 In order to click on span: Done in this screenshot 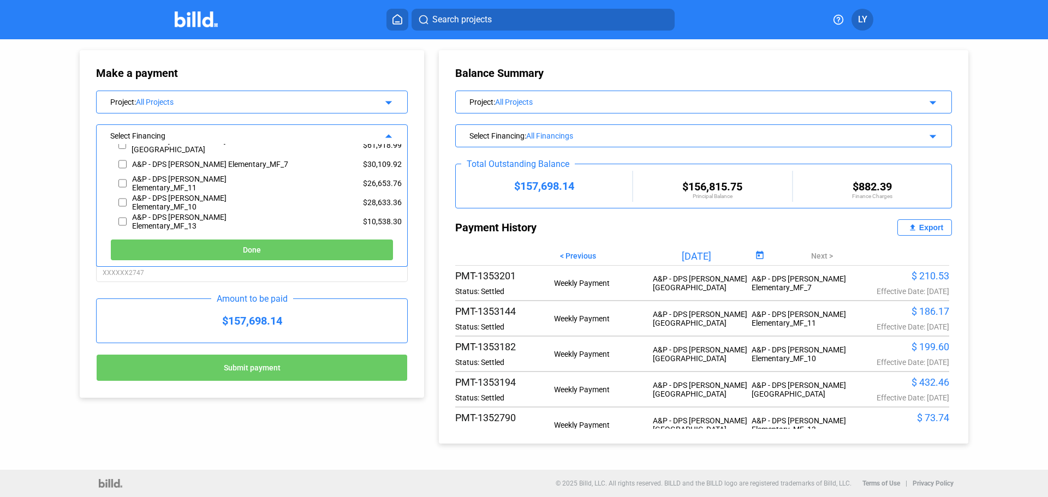, I will do `click(252, 251)`.